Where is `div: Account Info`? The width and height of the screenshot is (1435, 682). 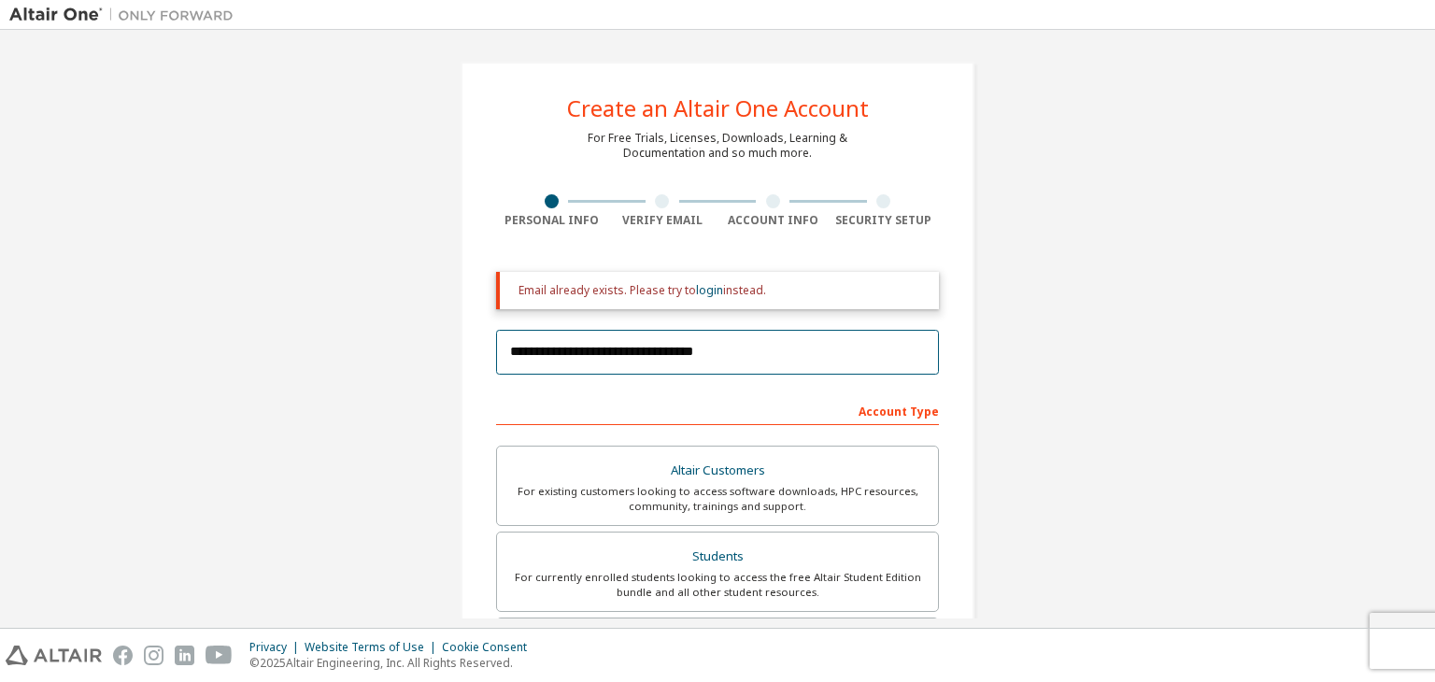 div: Account Info is located at coordinates (773, 221).